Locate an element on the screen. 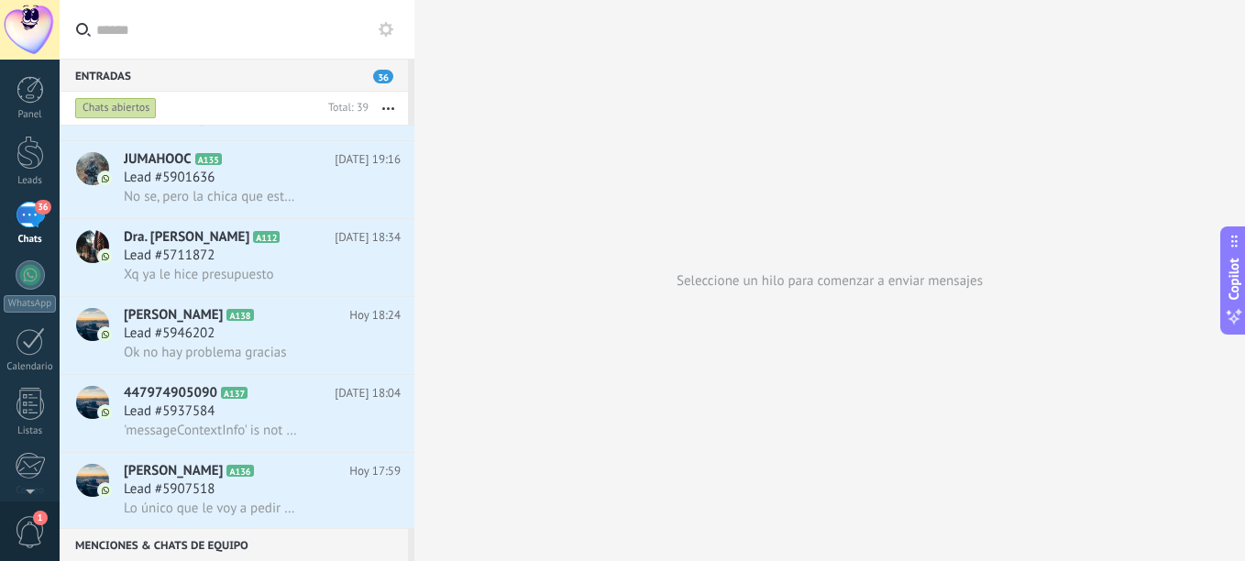 Image resolution: width=1245 pixels, height=561 pixels. div: Calendario is located at coordinates (30, 367).